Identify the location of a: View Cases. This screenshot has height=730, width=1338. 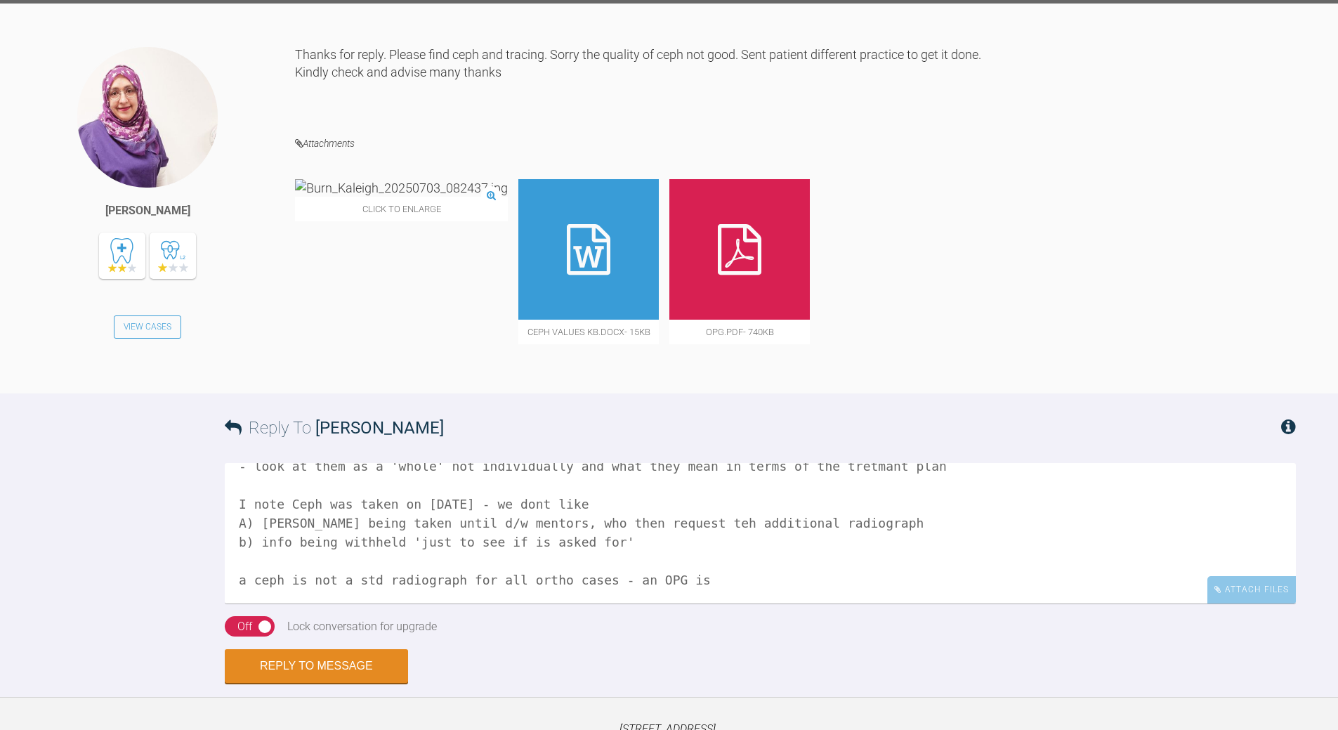
(148, 327).